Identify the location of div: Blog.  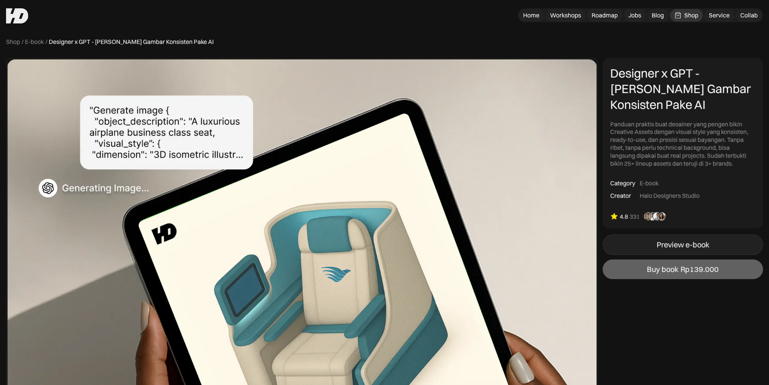
(658, 15).